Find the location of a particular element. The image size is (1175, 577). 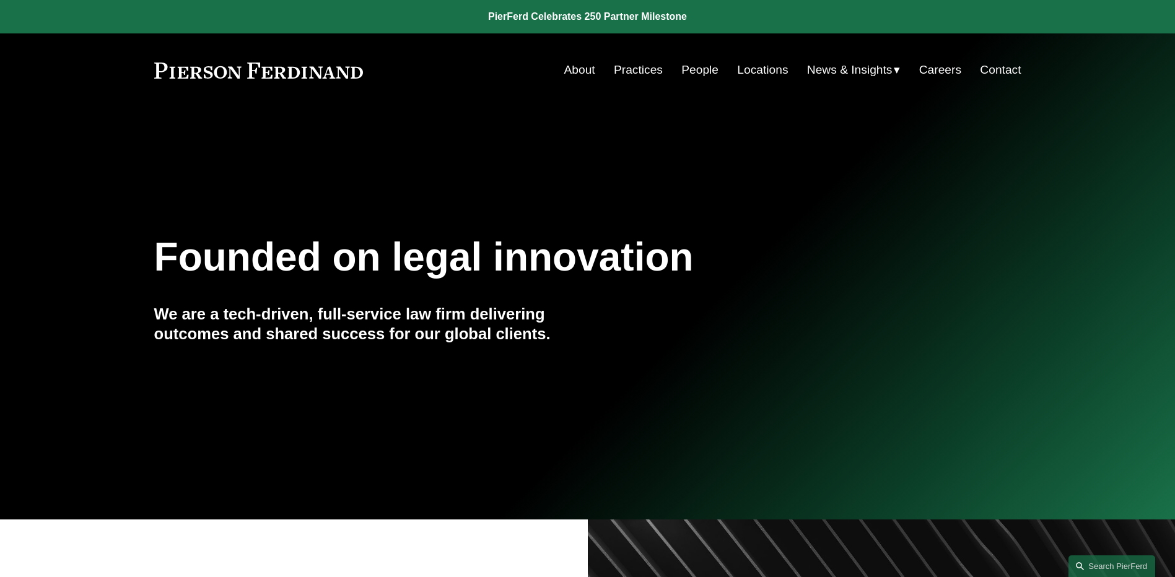

h4: We are a tech-driven, full-service law firm delivering outcomes and shared success for our global... is located at coordinates (371, 324).